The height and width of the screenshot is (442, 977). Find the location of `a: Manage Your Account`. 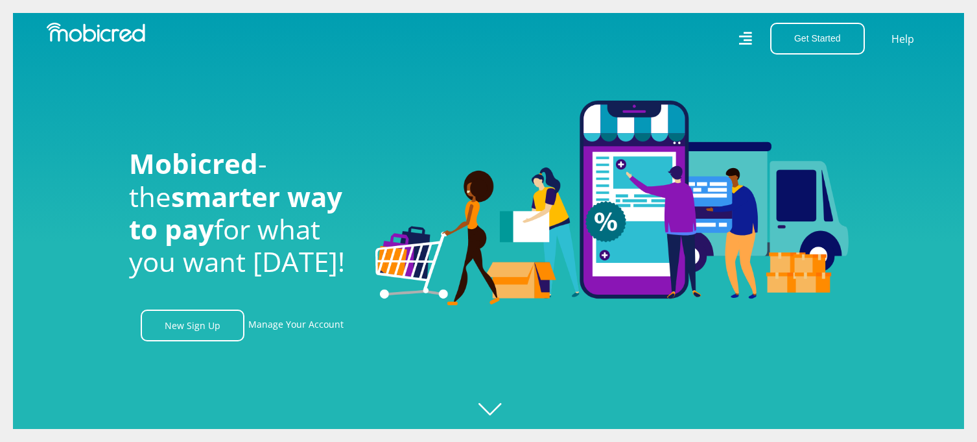

a: Manage Your Account is located at coordinates (296, 325).